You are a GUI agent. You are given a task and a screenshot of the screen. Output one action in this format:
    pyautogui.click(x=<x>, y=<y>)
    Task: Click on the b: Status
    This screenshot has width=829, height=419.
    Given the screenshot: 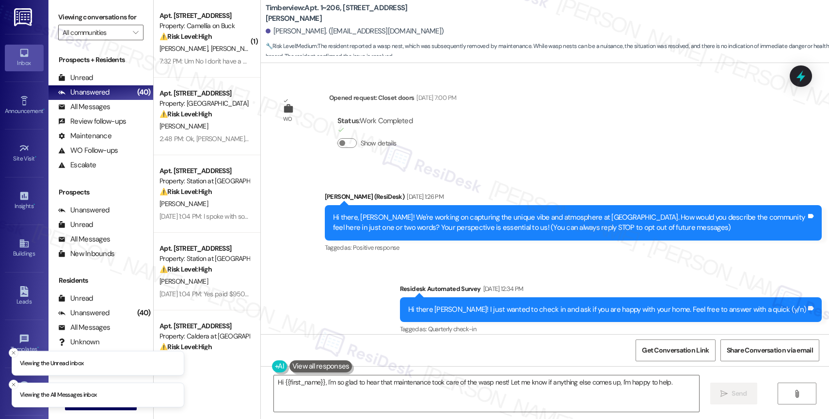 What is the action you would take?
    pyautogui.click(x=348, y=121)
    